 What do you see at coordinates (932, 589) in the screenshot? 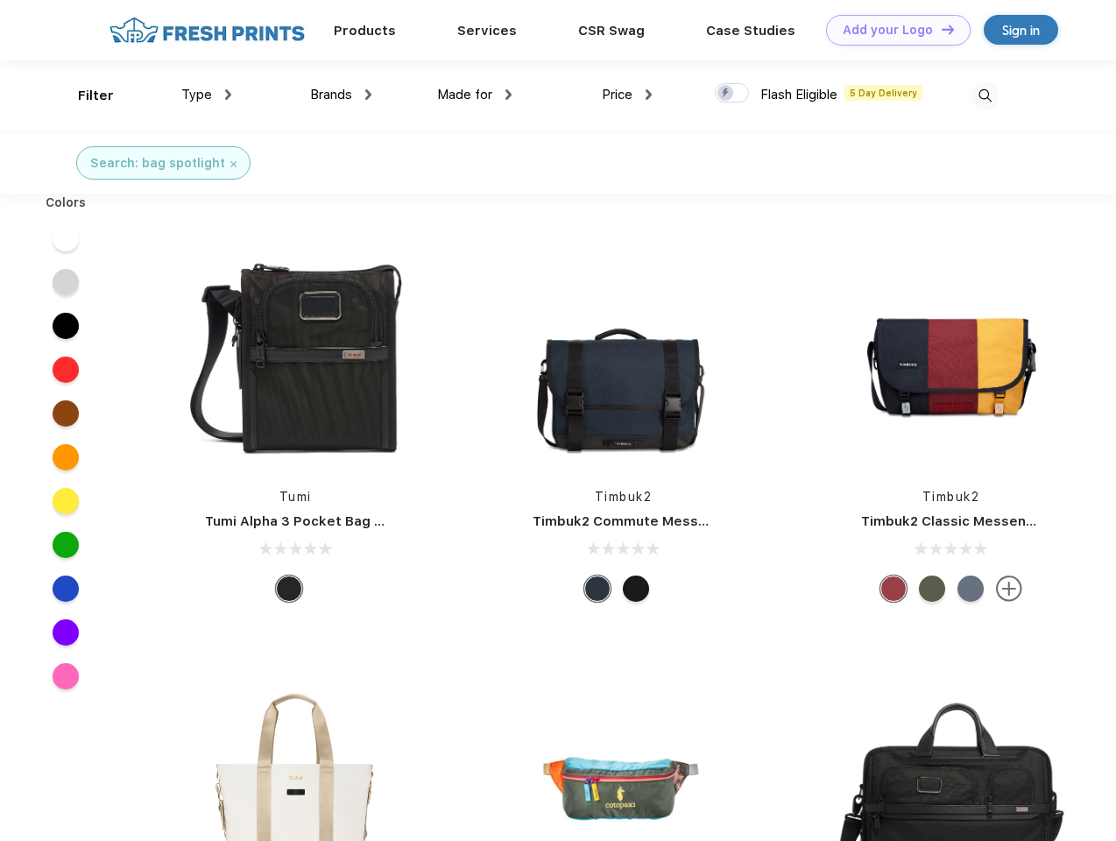
I see `div: Eco Army` at bounding box center [932, 589].